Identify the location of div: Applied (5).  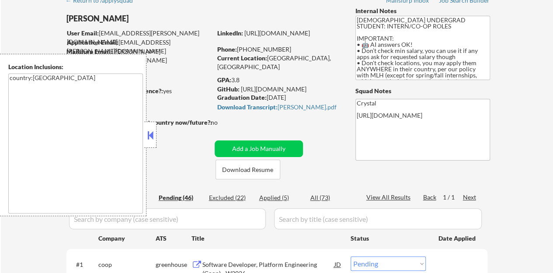
(281, 198).